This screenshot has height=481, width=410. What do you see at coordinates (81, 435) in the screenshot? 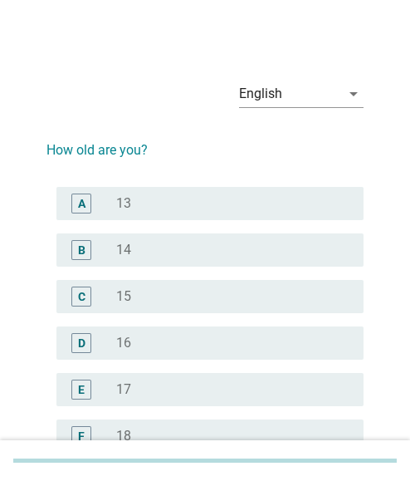
I see `div: F` at bounding box center [81, 435].